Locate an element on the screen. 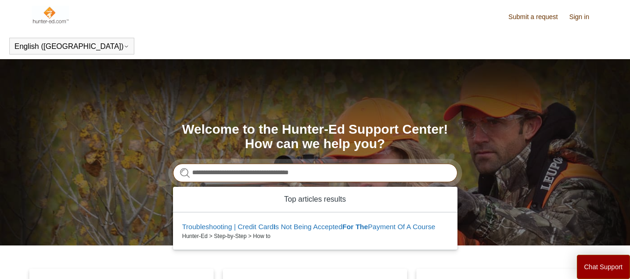 Image resolution: width=630 pixels, height=279 pixels. h1: Welcome to the Hunter-Ed Support Center! How can we help you? is located at coordinates (315, 137).